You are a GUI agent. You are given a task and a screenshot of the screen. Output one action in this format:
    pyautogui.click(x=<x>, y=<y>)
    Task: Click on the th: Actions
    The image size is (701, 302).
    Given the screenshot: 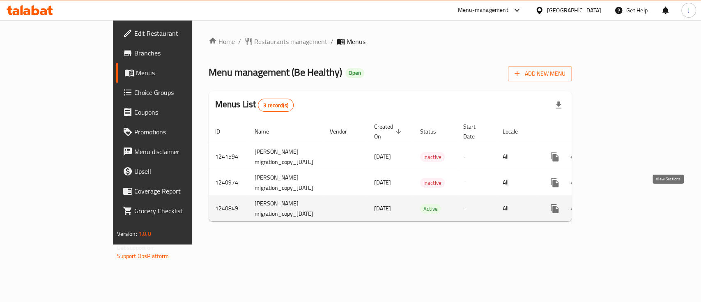 What is the action you would take?
    pyautogui.click(x=584, y=131)
    